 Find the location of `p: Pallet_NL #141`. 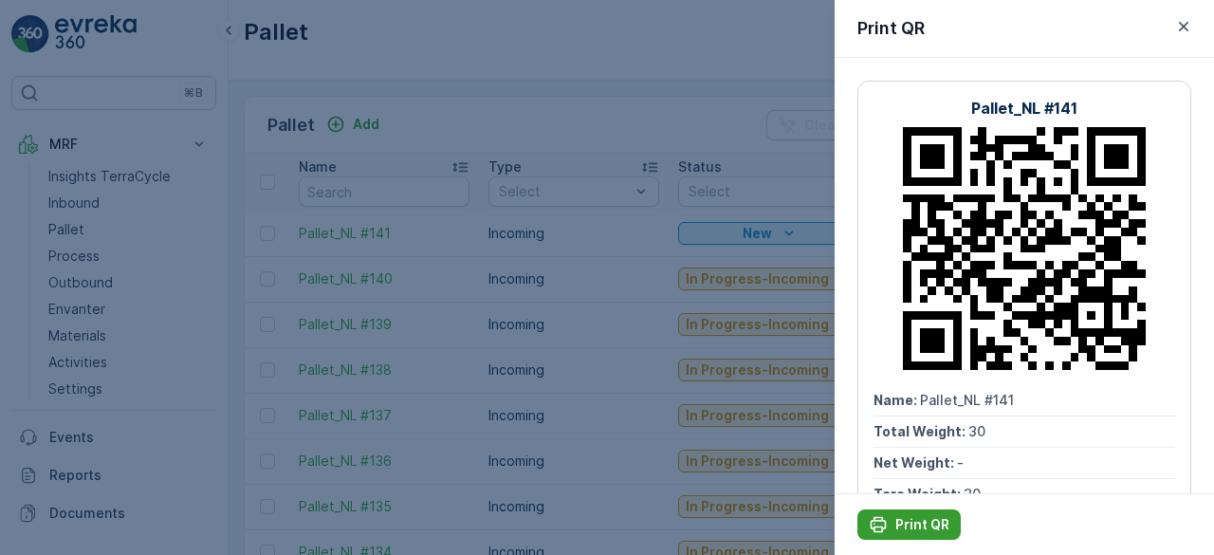

p: Pallet_NL #141 is located at coordinates (1024, 108).